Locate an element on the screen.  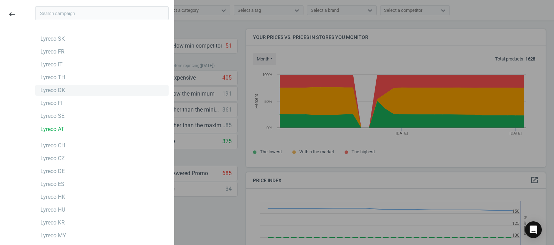
div: Lyreco AT is located at coordinates (52, 130).